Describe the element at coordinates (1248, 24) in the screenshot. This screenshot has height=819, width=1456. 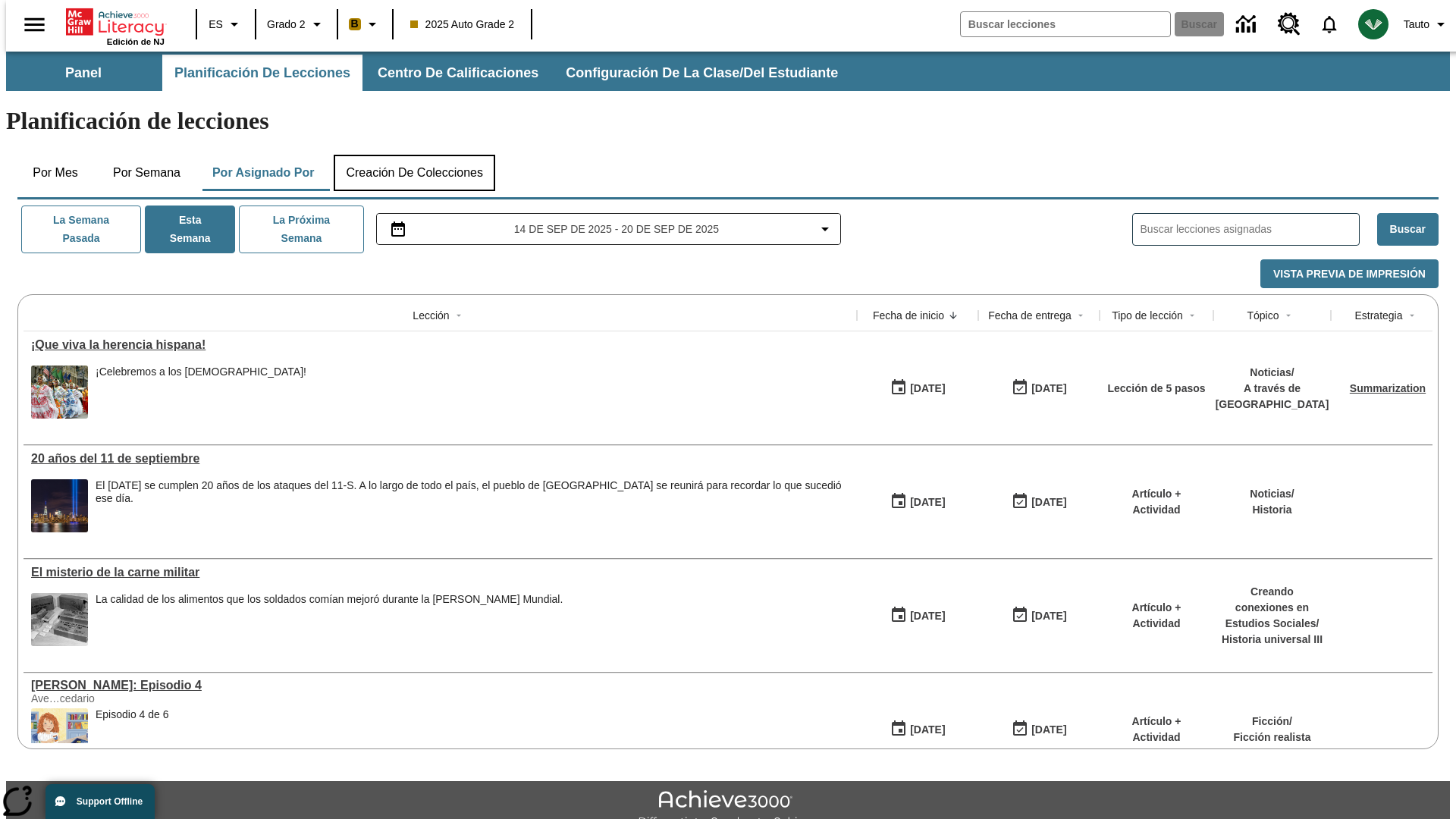
I see `a: Centro de información` at that location.